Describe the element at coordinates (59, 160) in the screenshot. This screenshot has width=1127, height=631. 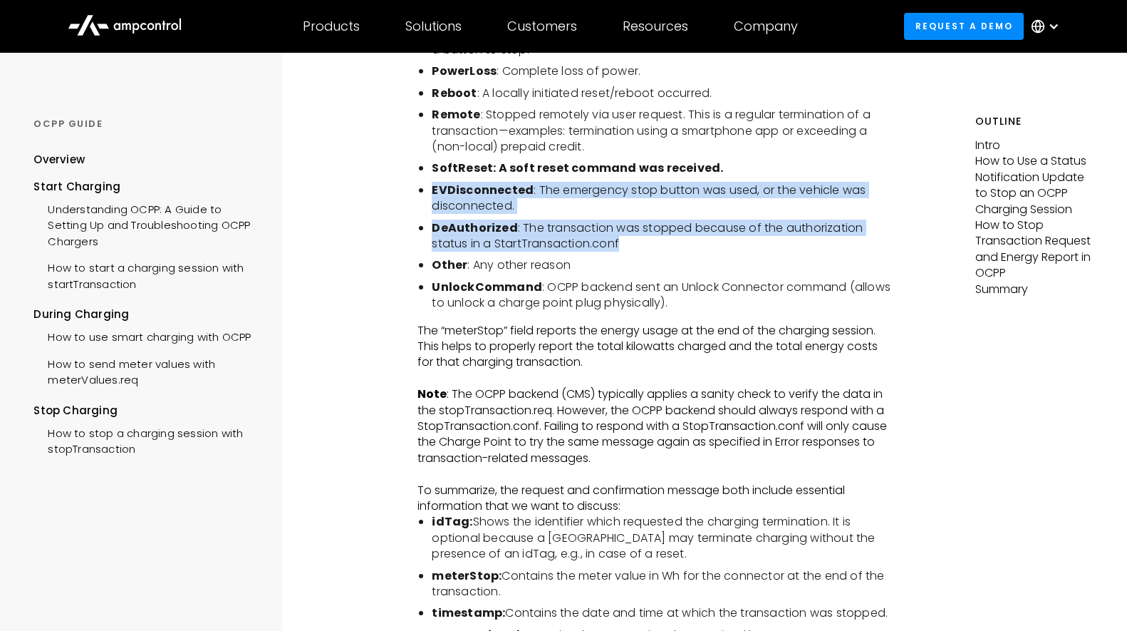
I see `div: Overview` at that location.